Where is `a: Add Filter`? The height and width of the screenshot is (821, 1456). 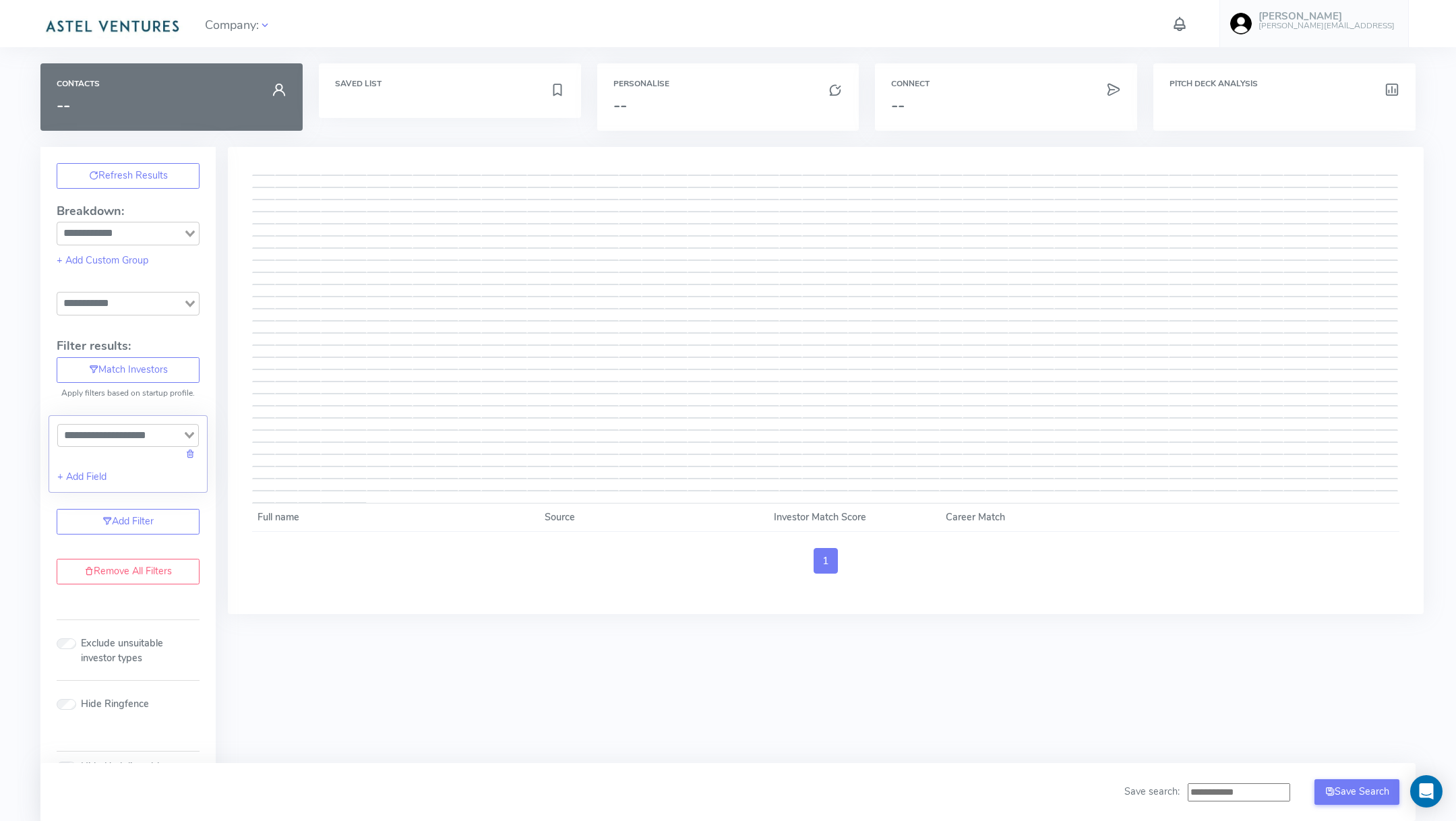
a: Add Filter is located at coordinates (129, 522).